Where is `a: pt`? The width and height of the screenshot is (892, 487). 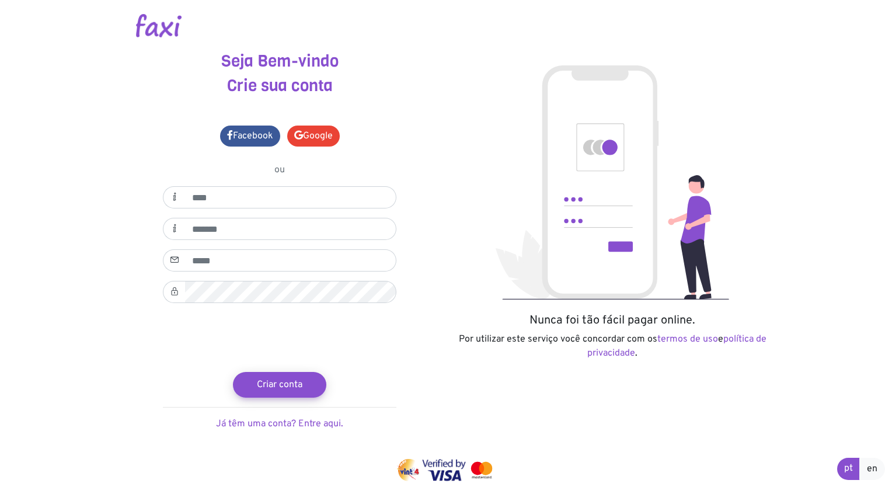 a: pt is located at coordinates (848, 469).